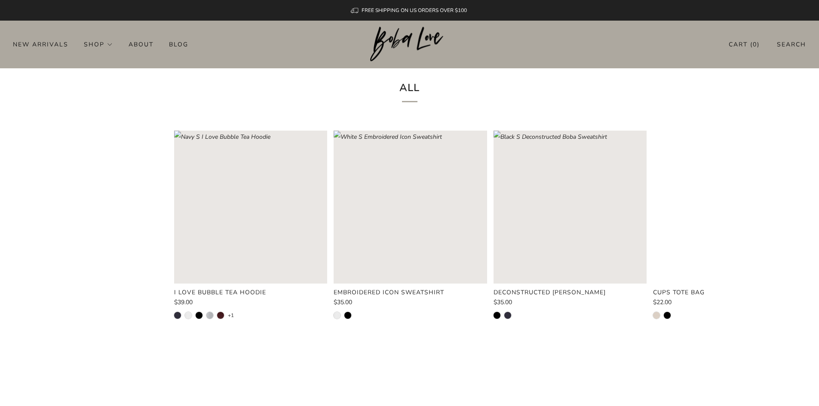 The image size is (819, 406). Describe the element at coordinates (220, 292) in the screenshot. I see `product-card-title: I Love Bubble Tea Hoodie` at that location.